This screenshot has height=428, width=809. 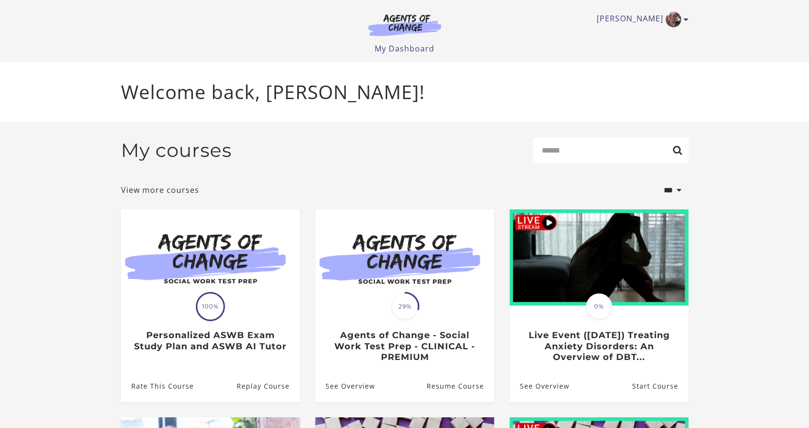 I want to click on a: Toggle menu, so click(x=640, y=19).